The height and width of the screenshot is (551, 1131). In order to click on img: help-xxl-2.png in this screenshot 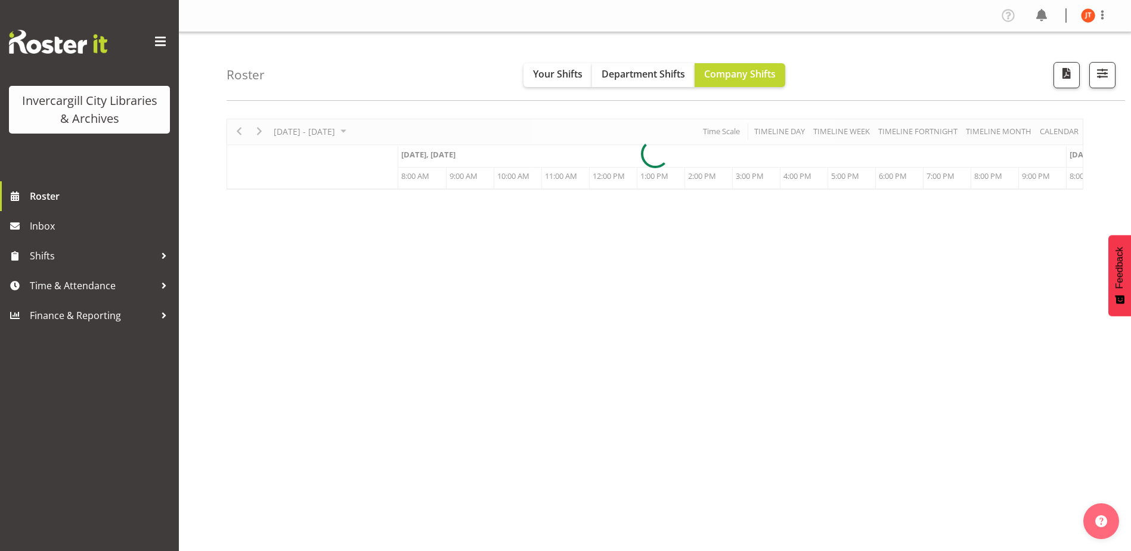, I will do `click(1102, 521)`.